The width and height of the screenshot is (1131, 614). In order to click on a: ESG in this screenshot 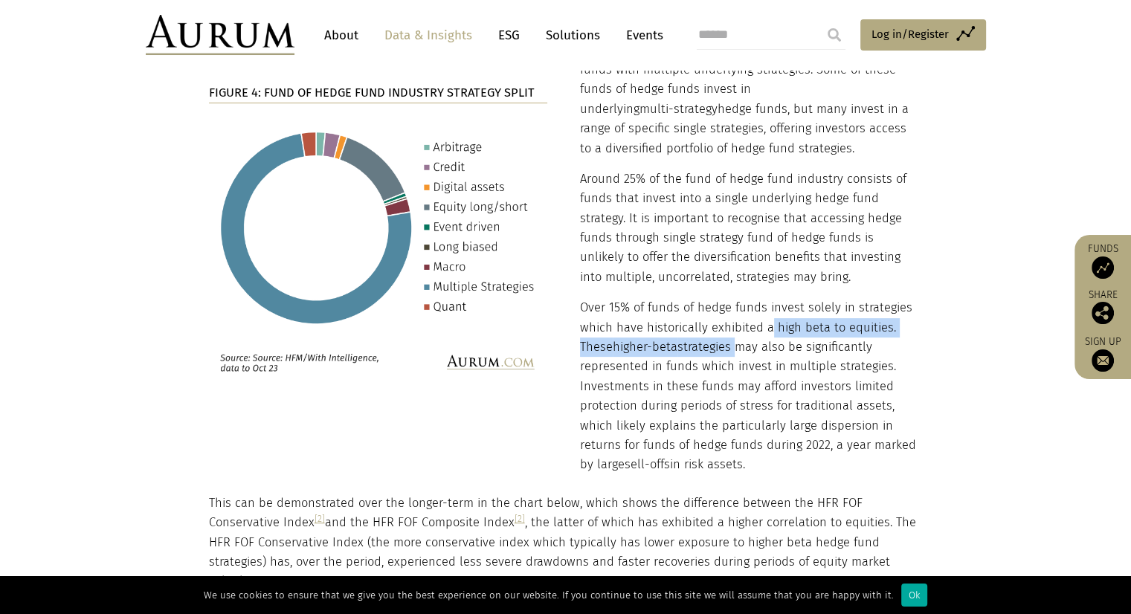, I will do `click(509, 35)`.